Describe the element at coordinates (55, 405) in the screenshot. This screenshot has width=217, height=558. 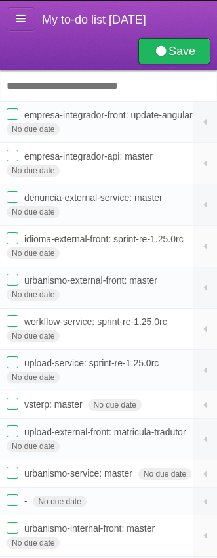
I see `span: vsterp: master` at that location.